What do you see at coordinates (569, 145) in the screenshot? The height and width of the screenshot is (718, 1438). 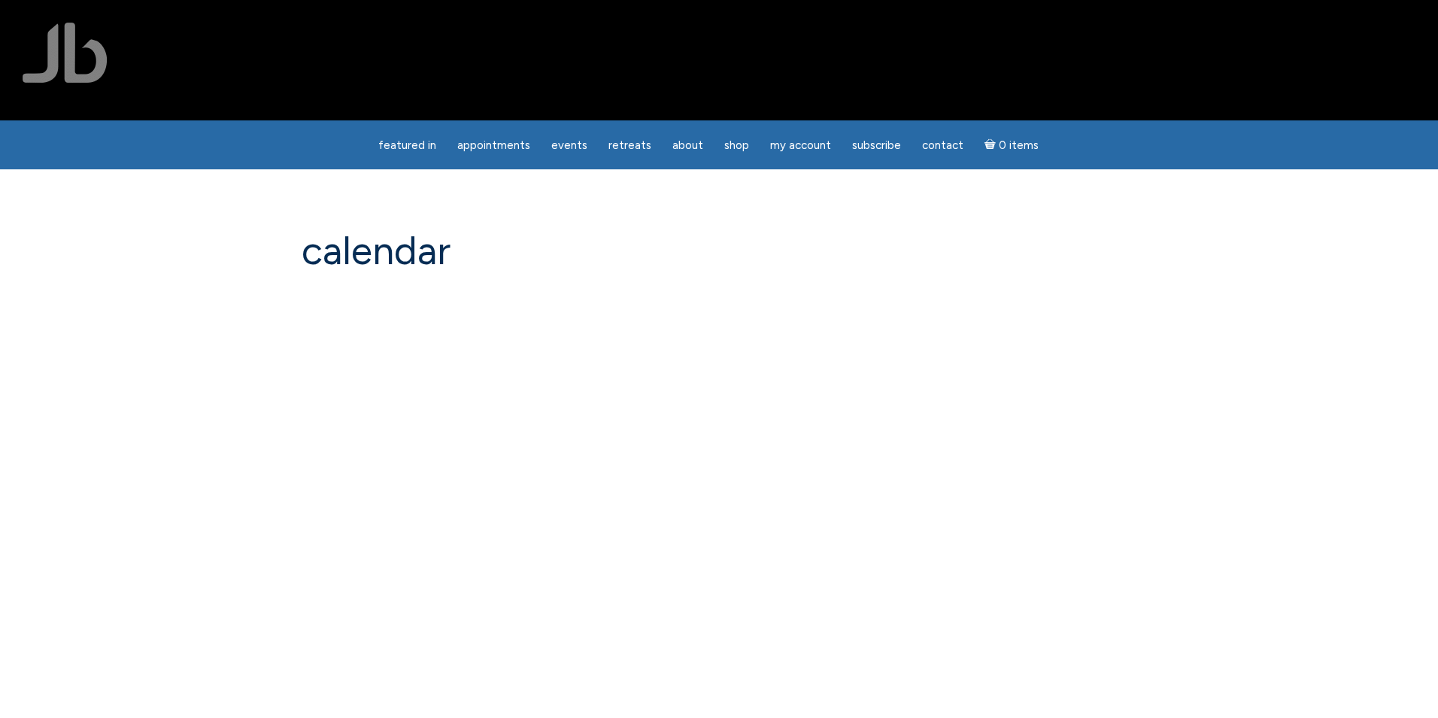 I see `span: Events` at bounding box center [569, 145].